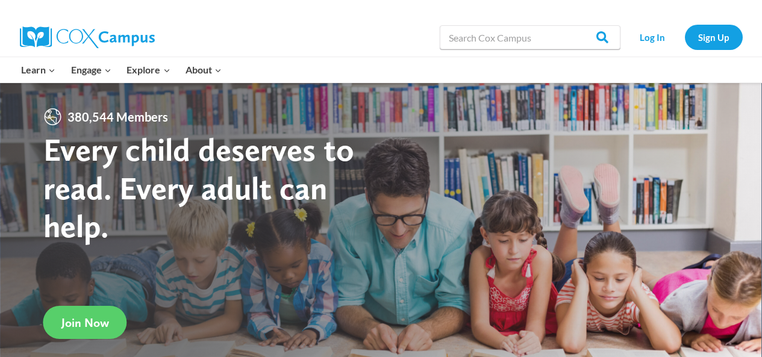 This screenshot has width=762, height=357. What do you see at coordinates (85, 322) in the screenshot?
I see `a: Join Now` at bounding box center [85, 322].